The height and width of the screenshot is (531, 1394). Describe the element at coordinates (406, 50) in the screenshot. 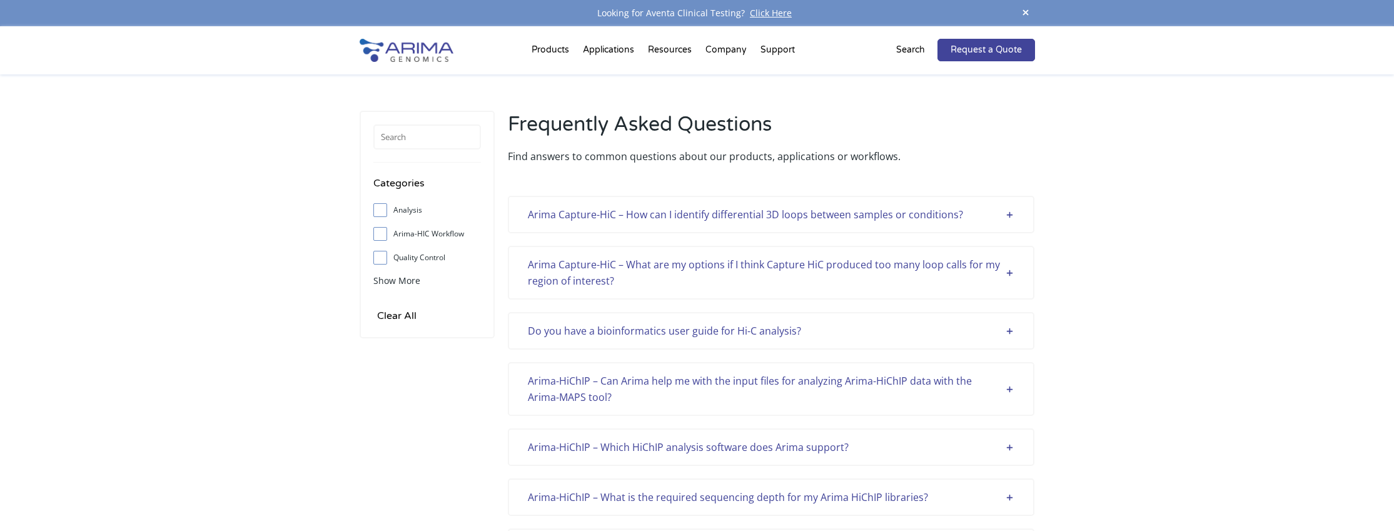

I see `img: Arima-Genomics-logo` at that location.